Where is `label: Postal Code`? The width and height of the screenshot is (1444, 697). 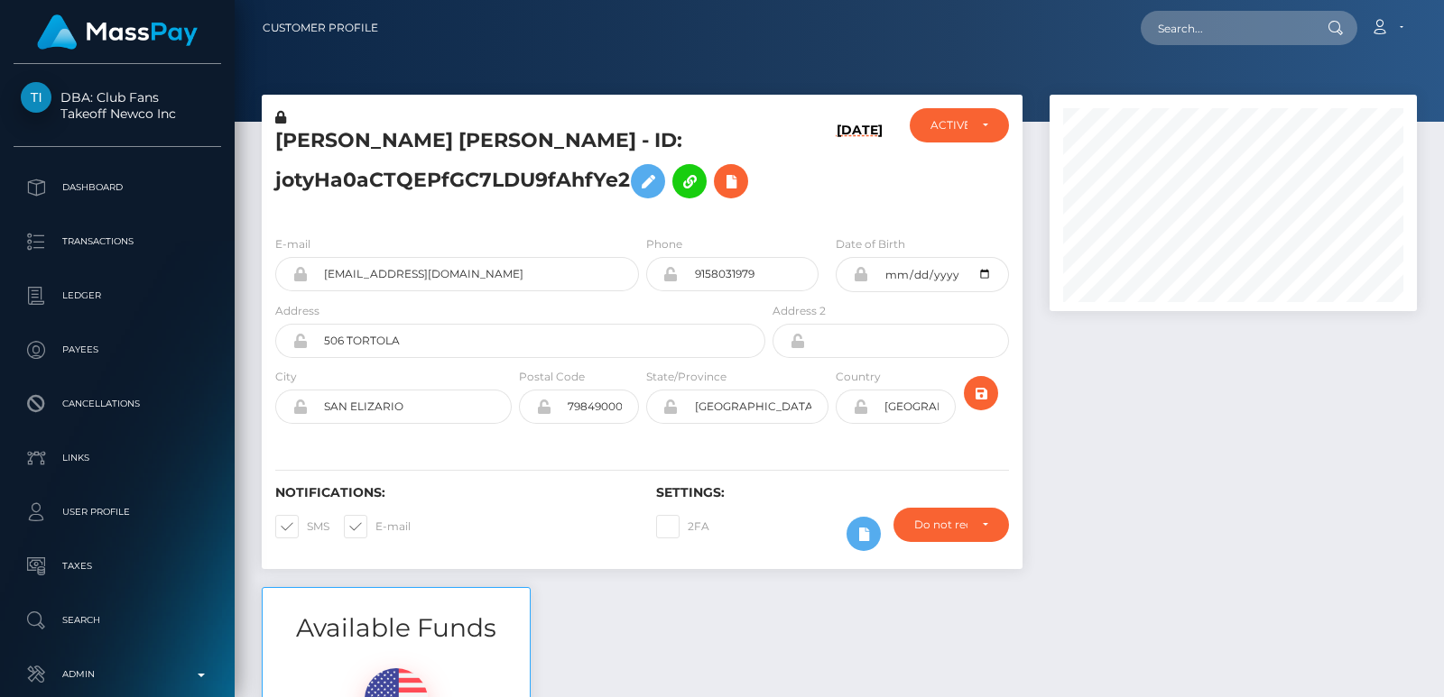
label: Postal Code is located at coordinates (551, 377).